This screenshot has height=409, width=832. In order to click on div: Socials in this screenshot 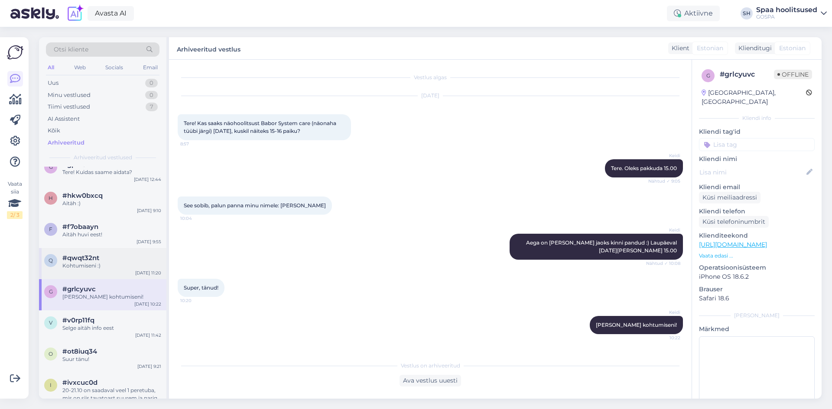, I will do `click(114, 68)`.